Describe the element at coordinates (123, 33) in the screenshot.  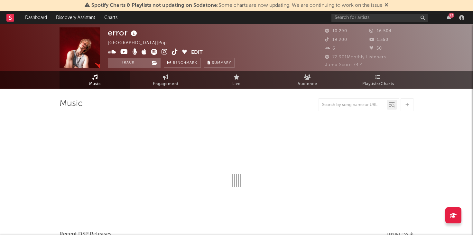
I see `div: error` at that location.